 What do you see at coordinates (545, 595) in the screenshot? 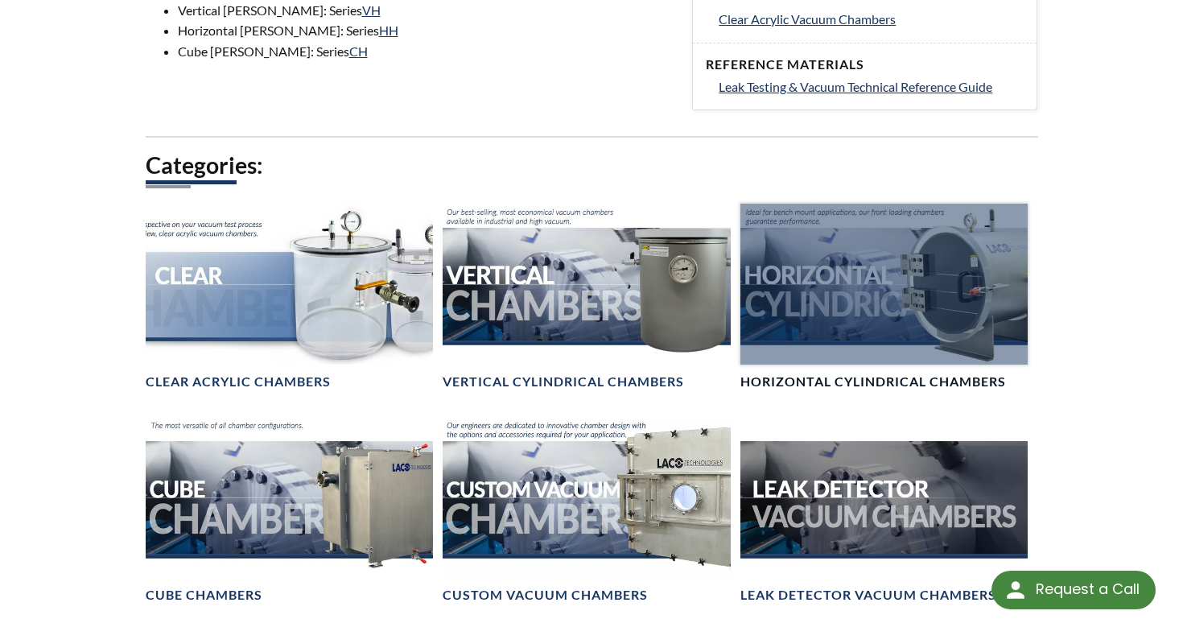
I see `h4: Custom Vacuum Chambers` at bounding box center [545, 595].